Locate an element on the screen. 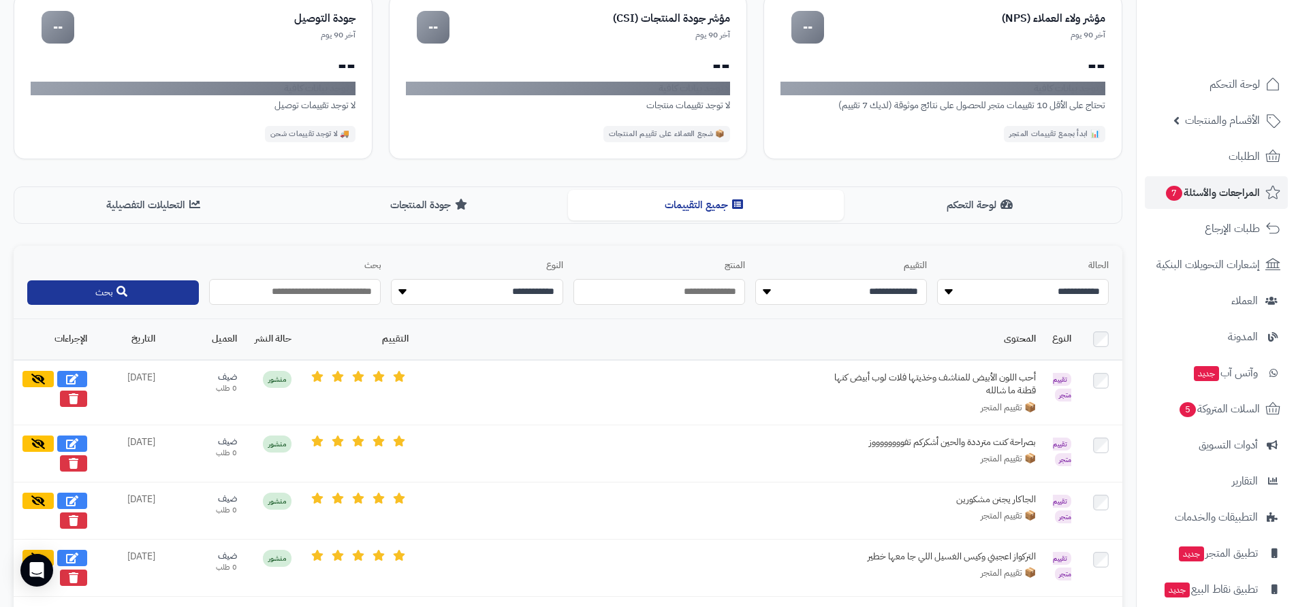 This screenshot has height=607, width=1296. span: السلات المتروكة is located at coordinates (1219, 409).